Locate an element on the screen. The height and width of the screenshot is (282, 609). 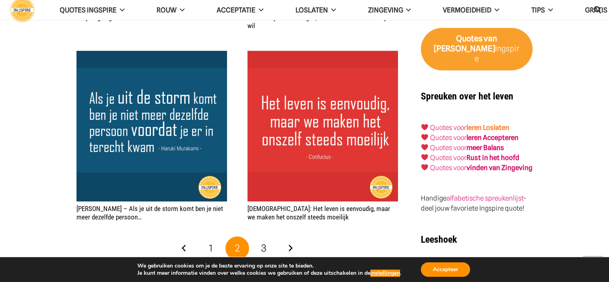
span: Loslaten is located at coordinates (312, 10).